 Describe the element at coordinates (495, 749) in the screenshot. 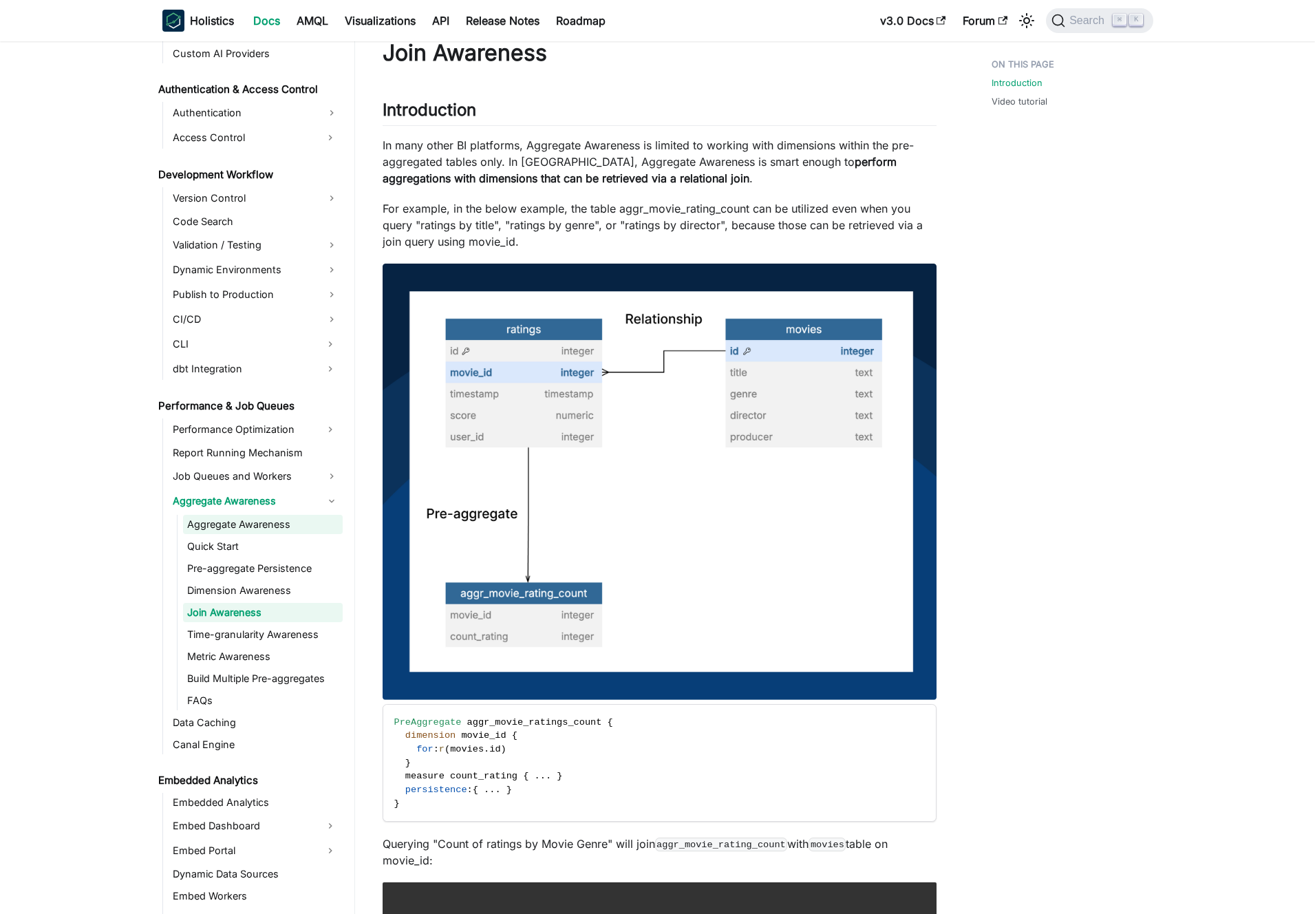

I see `span: id` at that location.